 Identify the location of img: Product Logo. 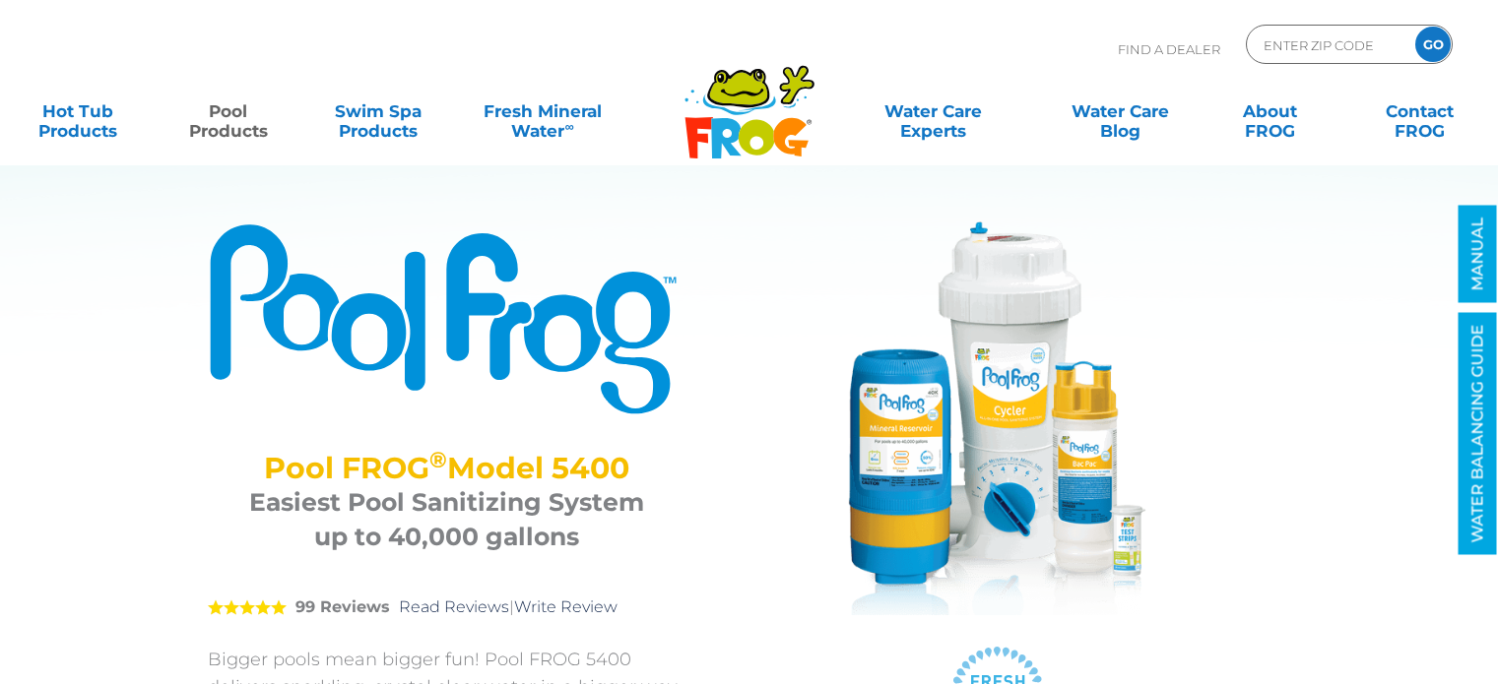
(446, 319).